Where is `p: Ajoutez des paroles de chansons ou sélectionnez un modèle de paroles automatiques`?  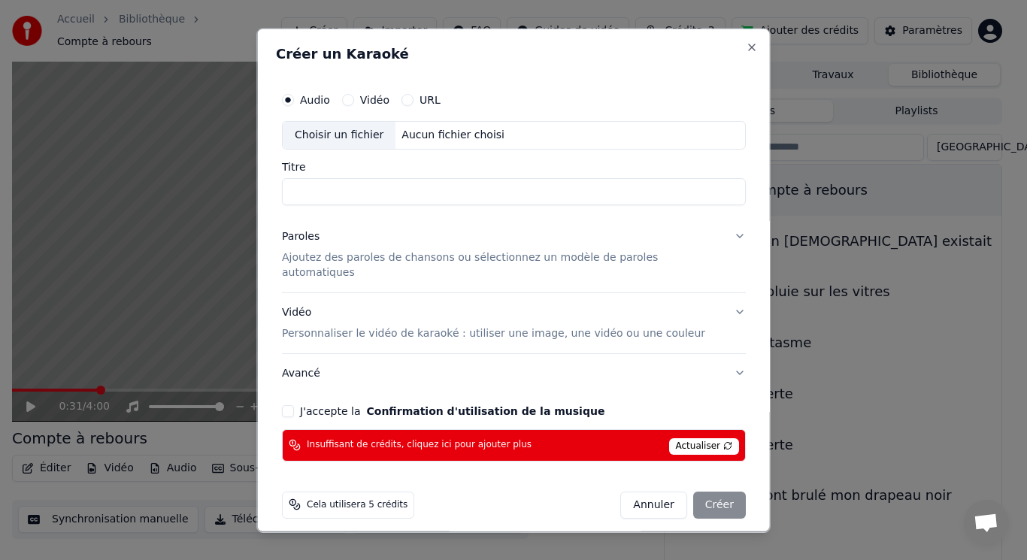
p: Ajoutez des paroles de chansons ou sélectionnez un modèle de paroles automatiques is located at coordinates (502, 265).